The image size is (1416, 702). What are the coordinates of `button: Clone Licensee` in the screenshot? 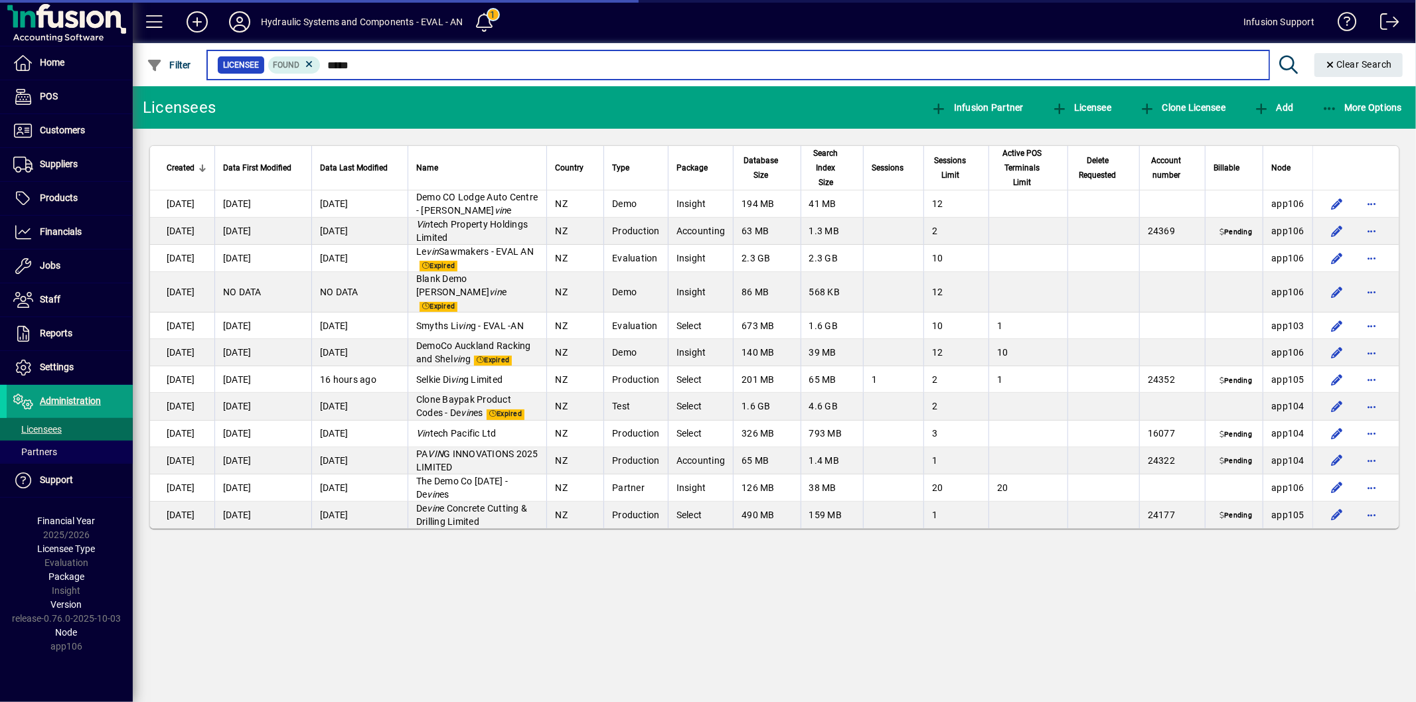 It's located at (1182, 108).